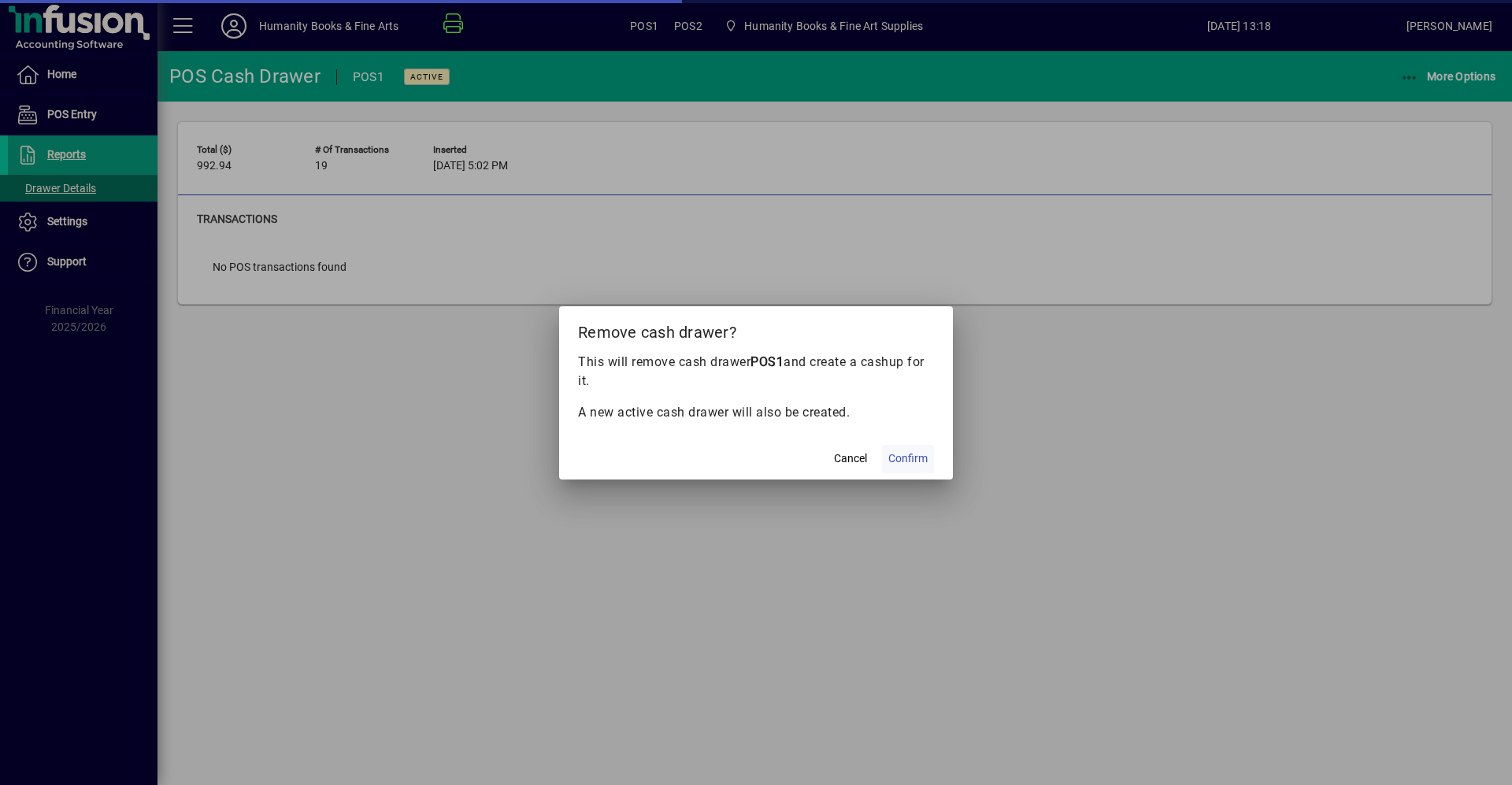  Describe the element at coordinates (909, 459) in the screenshot. I see `span: Confirm` at that location.